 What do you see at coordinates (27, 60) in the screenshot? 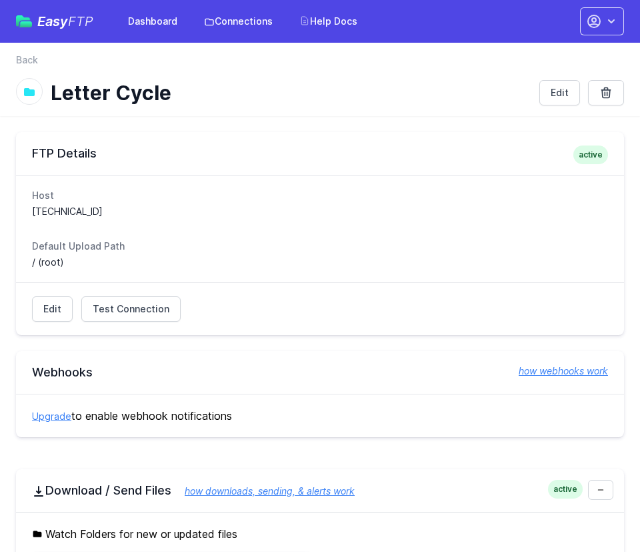
I see `a: Back` at bounding box center [27, 60].